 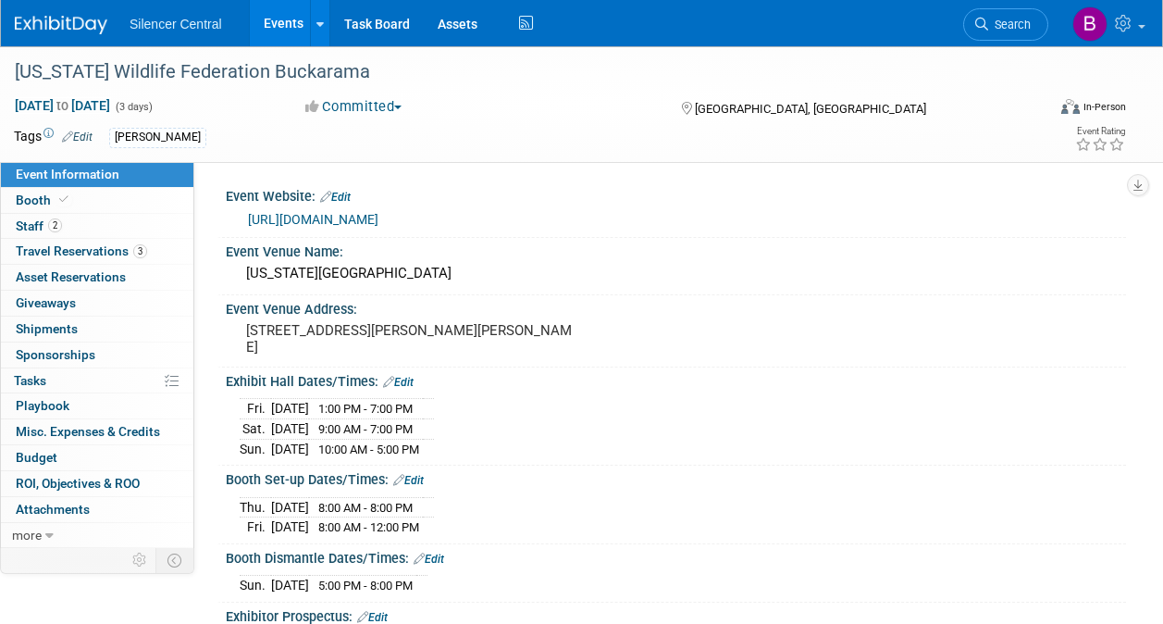 I want to click on div: In-Person, so click(x=1104, y=106).